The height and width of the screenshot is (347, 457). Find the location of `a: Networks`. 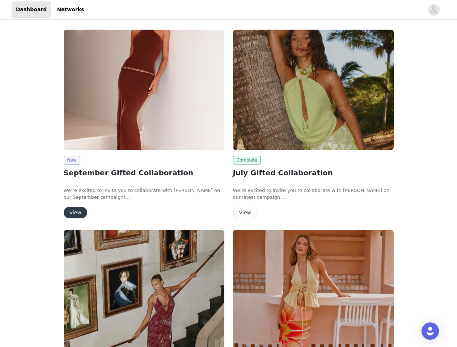

a: Networks is located at coordinates (70, 9).